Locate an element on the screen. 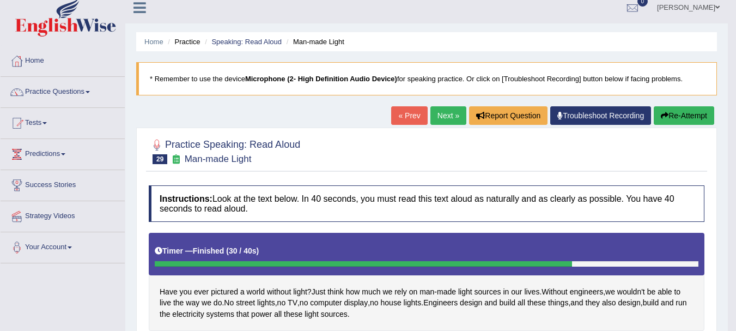  button: Report Question is located at coordinates (508, 115).